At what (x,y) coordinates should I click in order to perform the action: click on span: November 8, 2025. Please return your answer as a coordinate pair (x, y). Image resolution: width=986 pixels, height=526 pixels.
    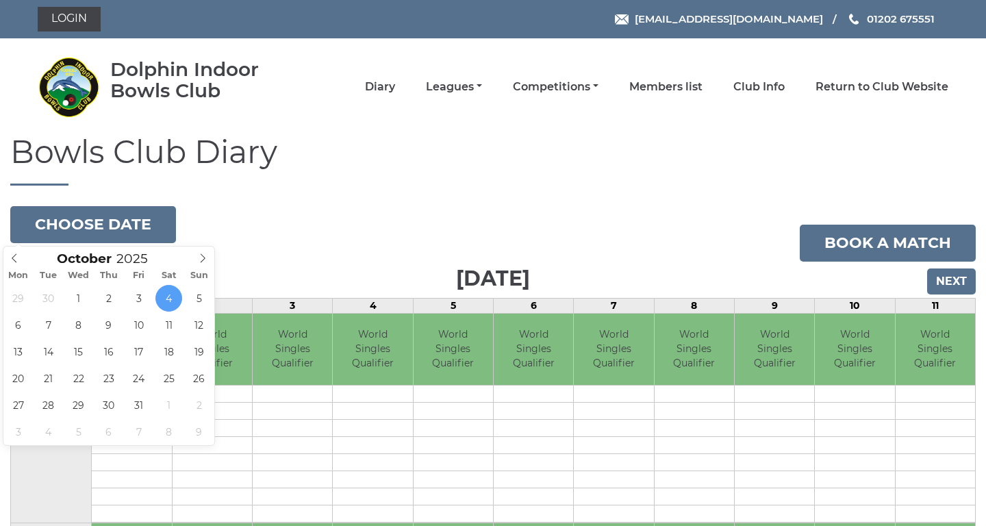
    Looking at the image, I should click on (168, 431).